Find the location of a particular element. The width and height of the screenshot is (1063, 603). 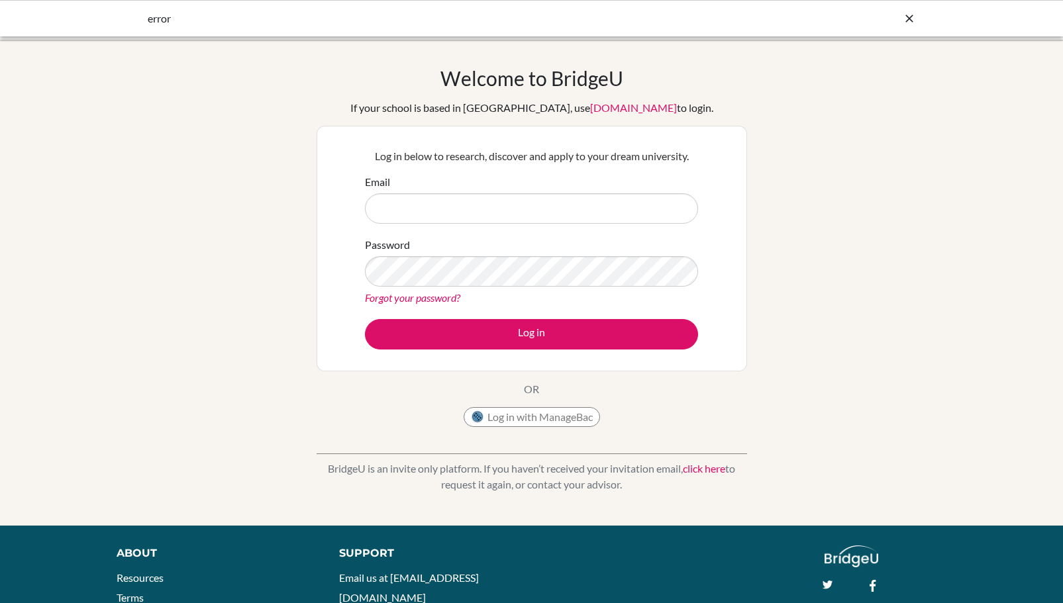

button: Log in is located at coordinates (531, 334).